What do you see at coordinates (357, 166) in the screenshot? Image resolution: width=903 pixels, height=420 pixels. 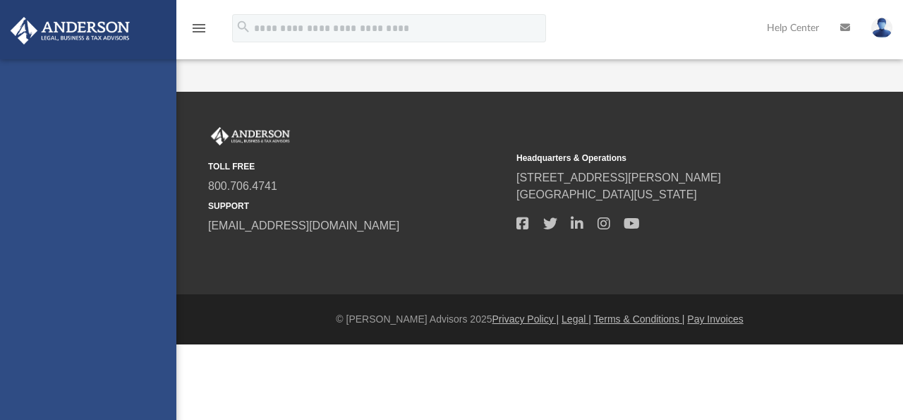 I see `small: TOLL FREE` at bounding box center [357, 166].